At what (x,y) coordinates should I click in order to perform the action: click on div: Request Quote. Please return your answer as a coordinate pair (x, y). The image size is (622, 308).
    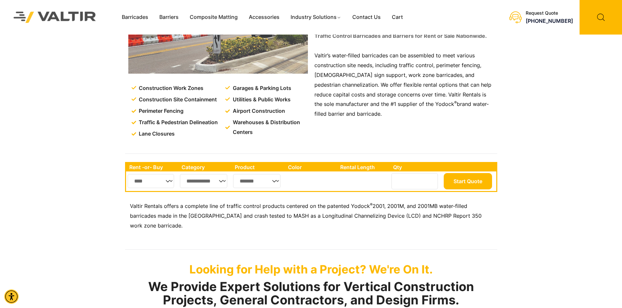
    Looking at the image, I should click on (549, 13).